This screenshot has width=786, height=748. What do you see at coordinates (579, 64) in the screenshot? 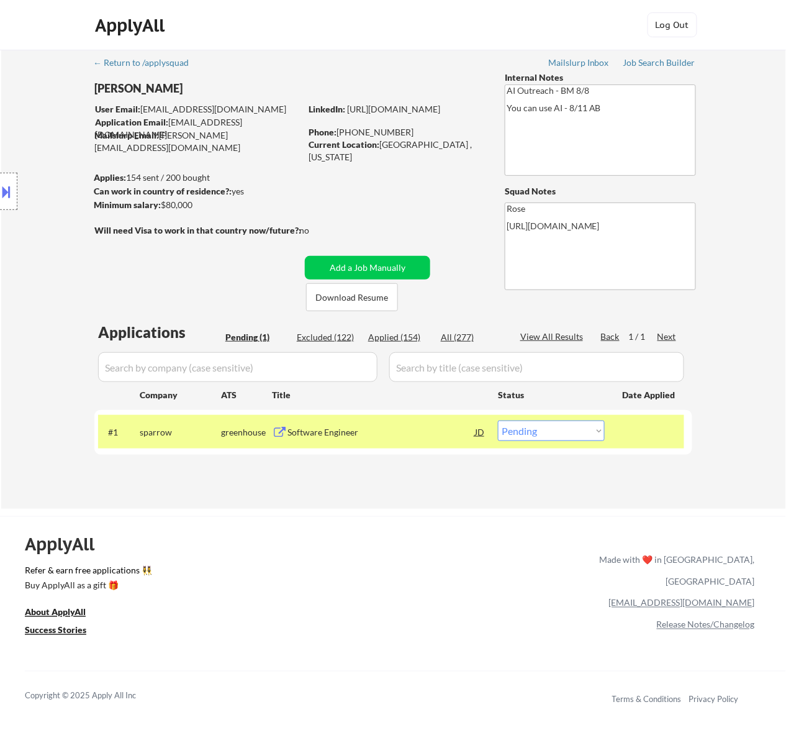
I see `a: Mailslurp Inbox` at bounding box center [579, 64].